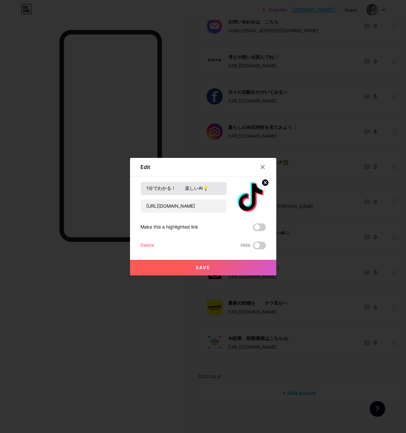  Describe the element at coordinates (147, 245) in the screenshot. I see `div: Delete` at that location.